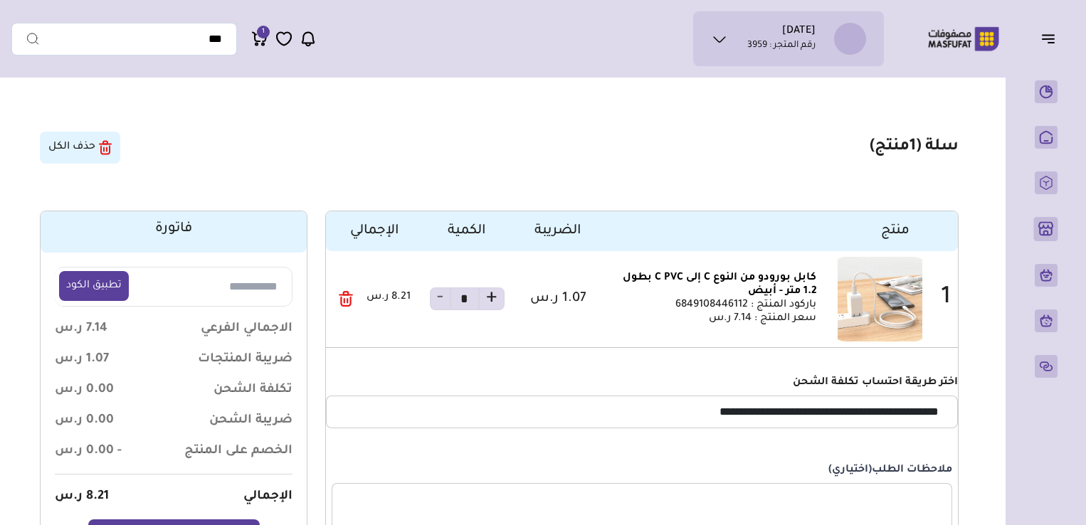 The width and height of the screenshot is (1086, 525). I want to click on span: 1.07 ر.س, so click(82, 359).